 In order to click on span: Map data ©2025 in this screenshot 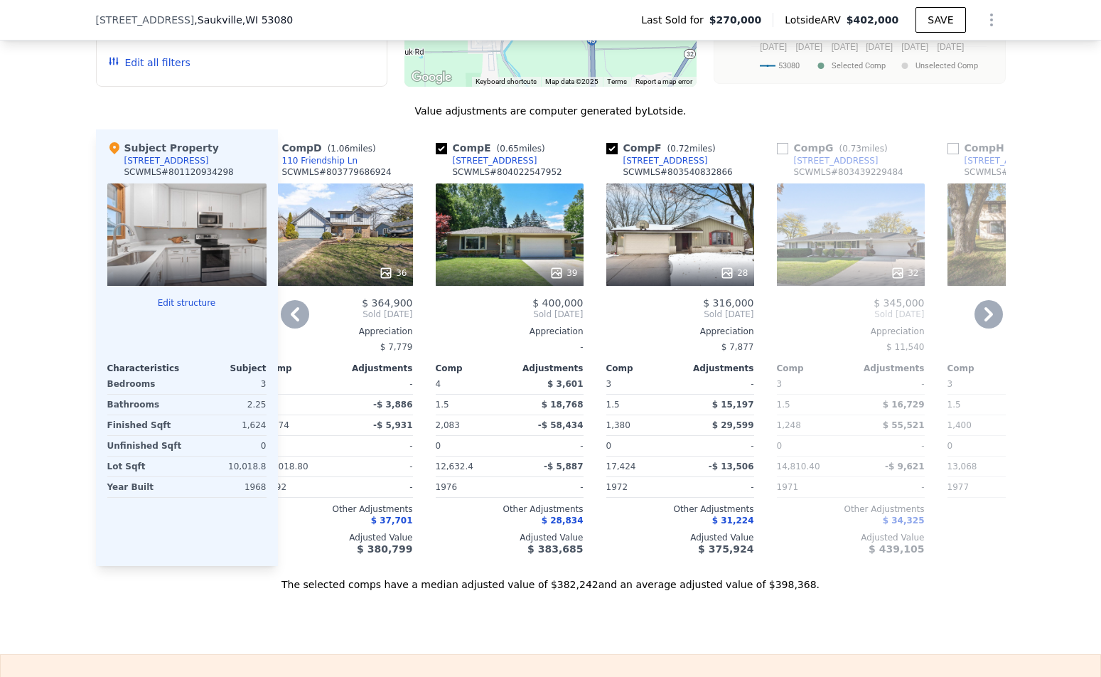, I will do `click(571, 81)`.